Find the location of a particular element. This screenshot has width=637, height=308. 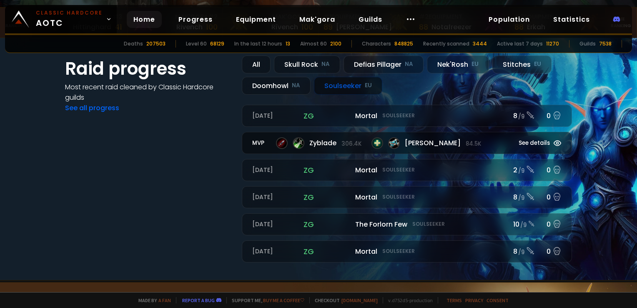

a: Classic HardcoreAOTC is located at coordinates (61, 19).